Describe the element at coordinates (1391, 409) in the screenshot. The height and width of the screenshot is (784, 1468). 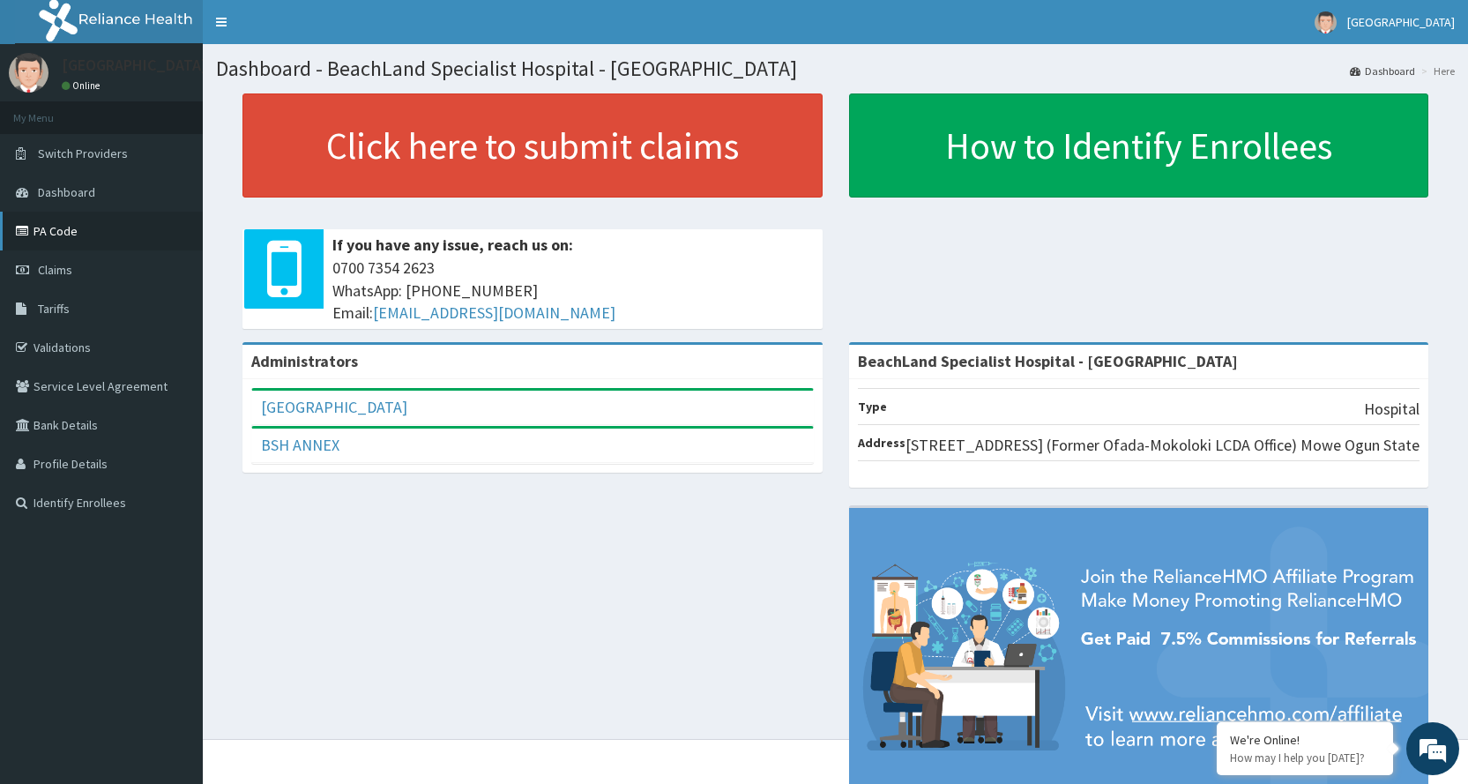
I see `p: Hospital` at that location.